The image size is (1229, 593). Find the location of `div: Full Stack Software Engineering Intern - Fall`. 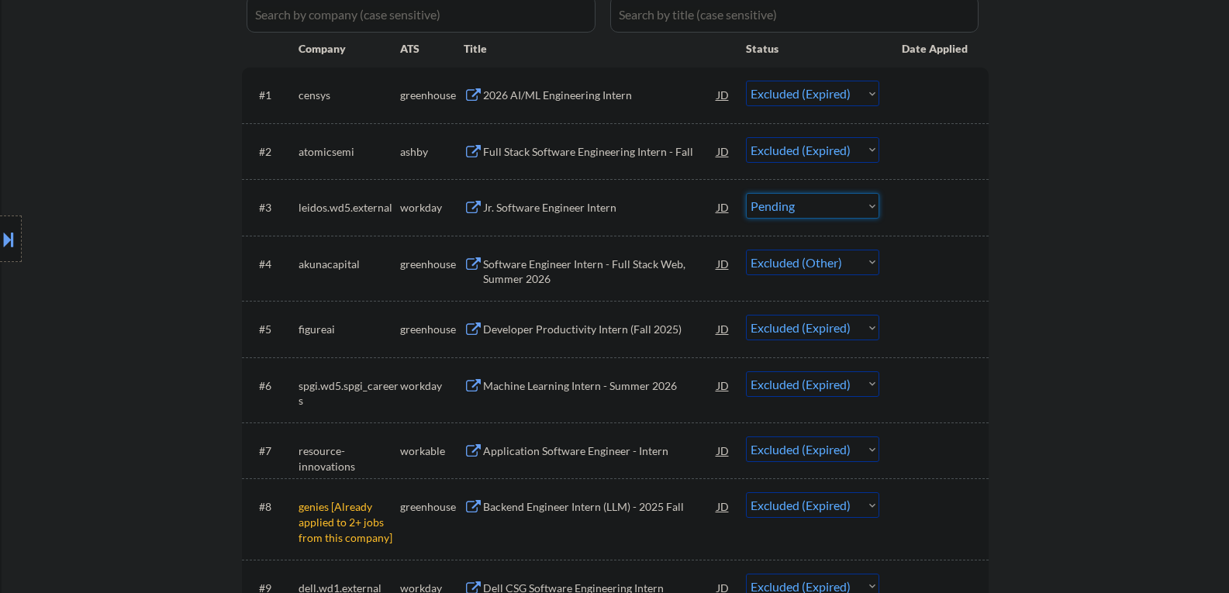

div: Full Stack Software Engineering Intern - Fall is located at coordinates (600, 152).